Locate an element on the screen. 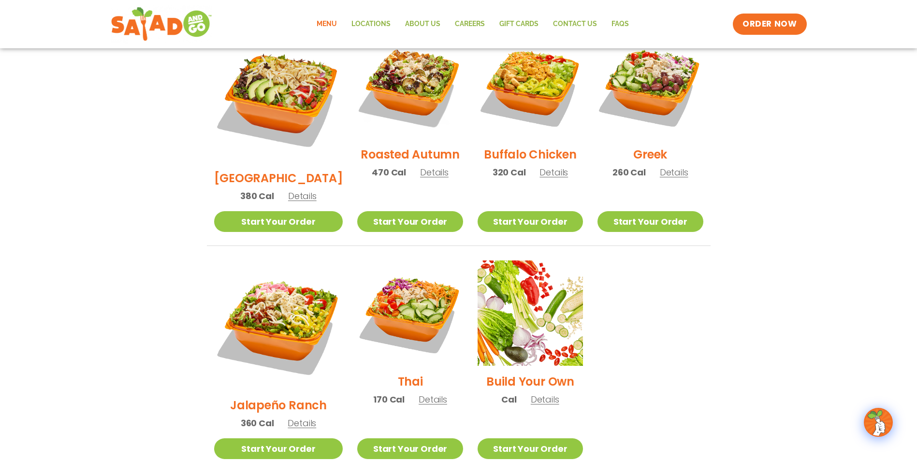 This screenshot has width=917, height=461. nav: Menu is located at coordinates (473, 24).